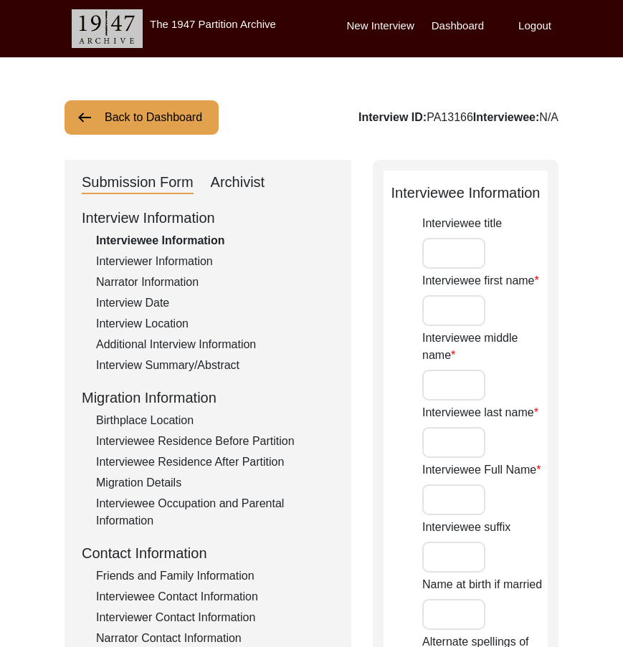 Image resolution: width=623 pixels, height=647 pixels. What do you see at coordinates (238, 183) in the screenshot?
I see `div: Archivist` at bounding box center [238, 183].